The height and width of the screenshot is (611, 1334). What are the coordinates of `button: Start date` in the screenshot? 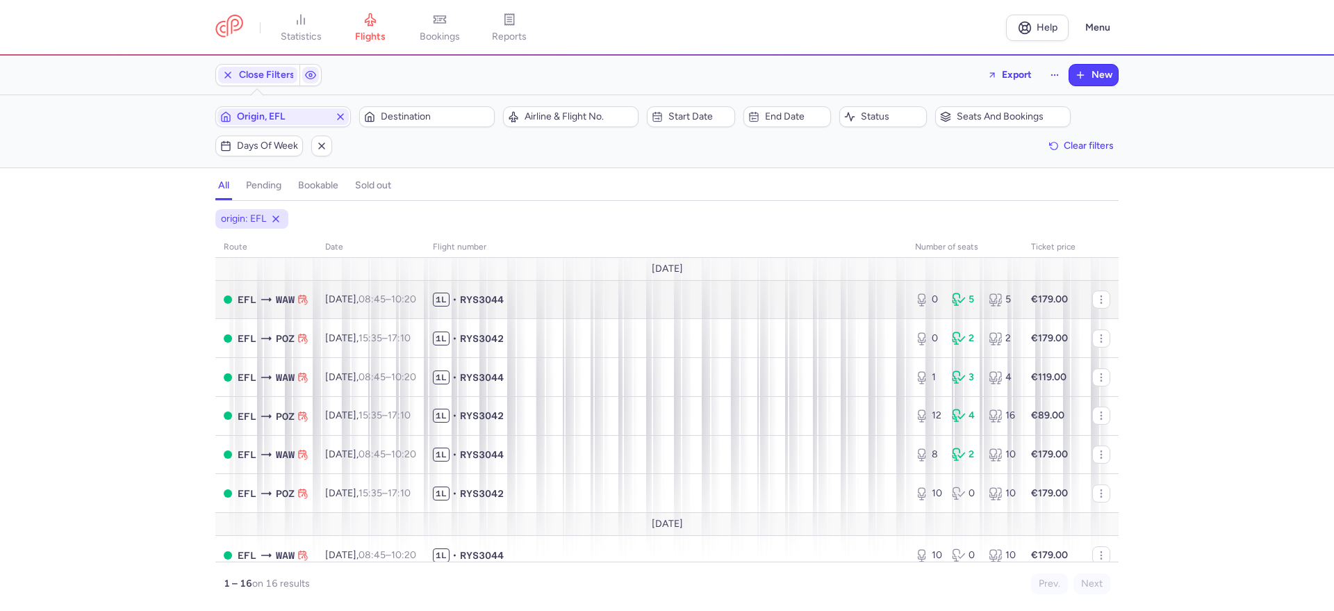 It's located at (691, 117).